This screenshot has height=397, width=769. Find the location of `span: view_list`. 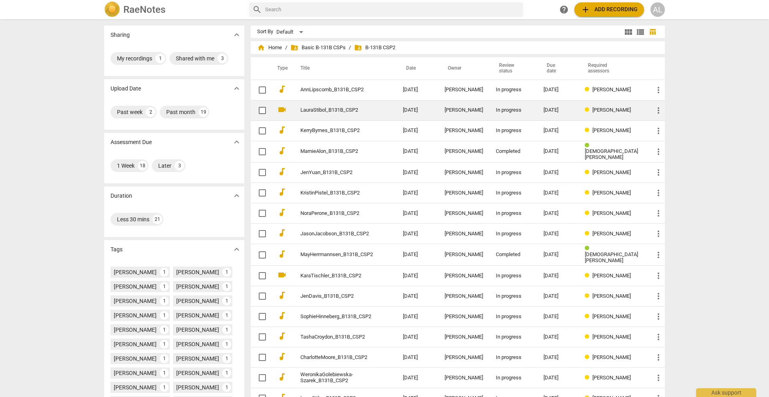

span: view_list is located at coordinates (640, 32).